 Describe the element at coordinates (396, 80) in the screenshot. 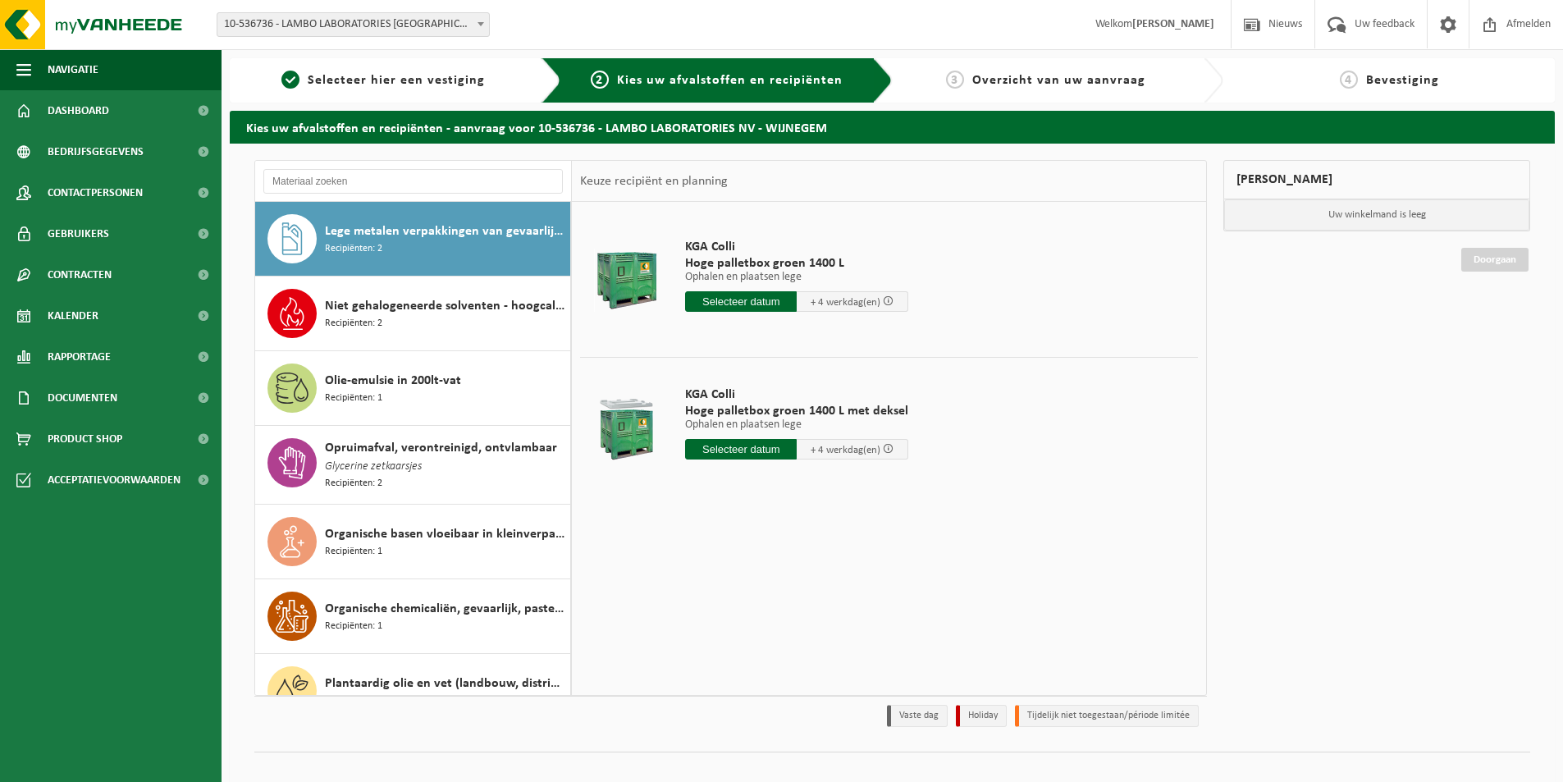

I see `span: Selecteer hier een vestiging` at that location.